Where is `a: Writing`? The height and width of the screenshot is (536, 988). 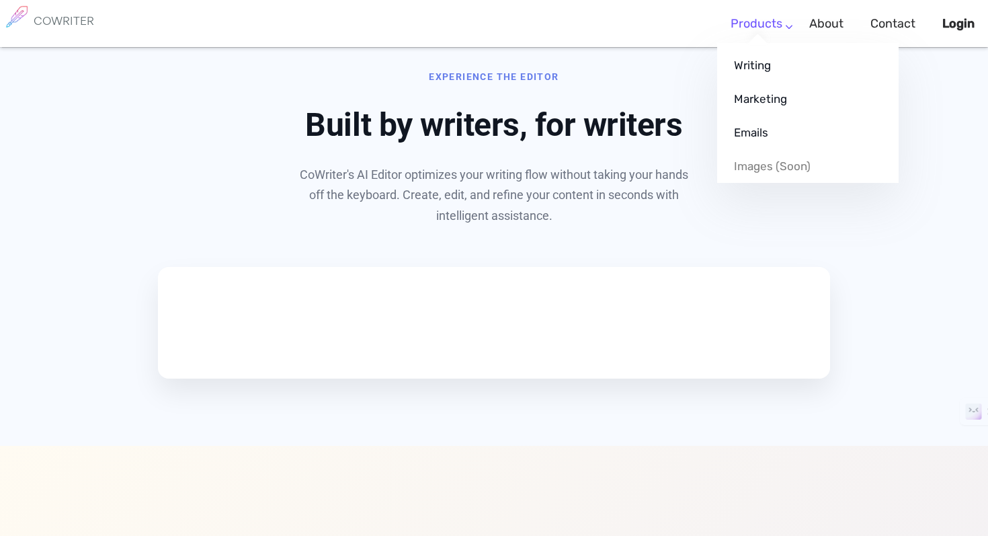
a: Writing is located at coordinates (808, 65).